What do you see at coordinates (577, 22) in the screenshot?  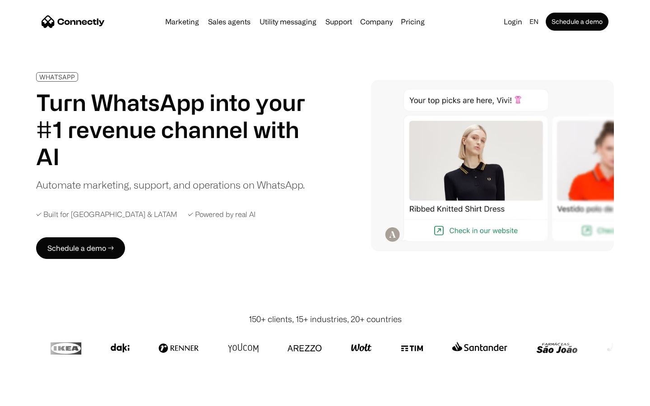 I see `a: Schedule a demo` at bounding box center [577, 22].